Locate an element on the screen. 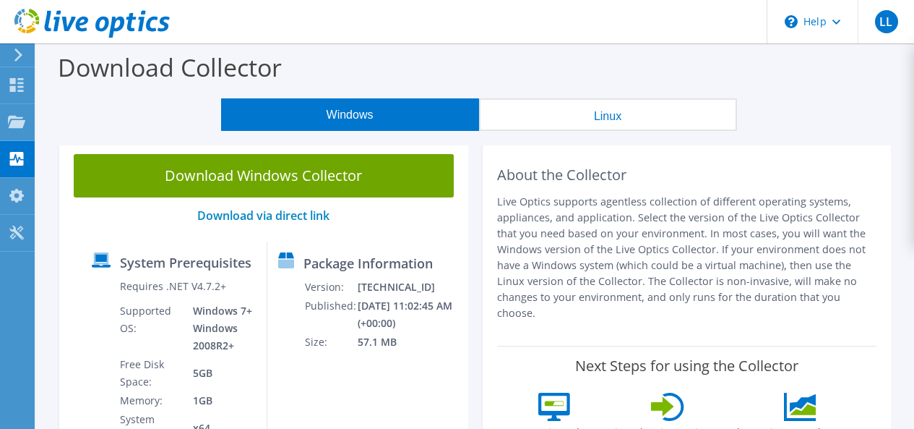 Image resolution: width=914 pixels, height=429 pixels. h2: About the Collector is located at coordinates (687, 175).